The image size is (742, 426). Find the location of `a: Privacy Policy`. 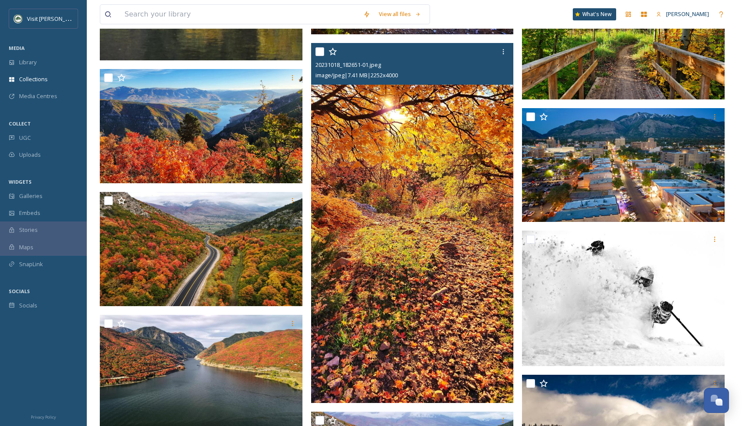

a: Privacy Policy is located at coordinates (43, 416).